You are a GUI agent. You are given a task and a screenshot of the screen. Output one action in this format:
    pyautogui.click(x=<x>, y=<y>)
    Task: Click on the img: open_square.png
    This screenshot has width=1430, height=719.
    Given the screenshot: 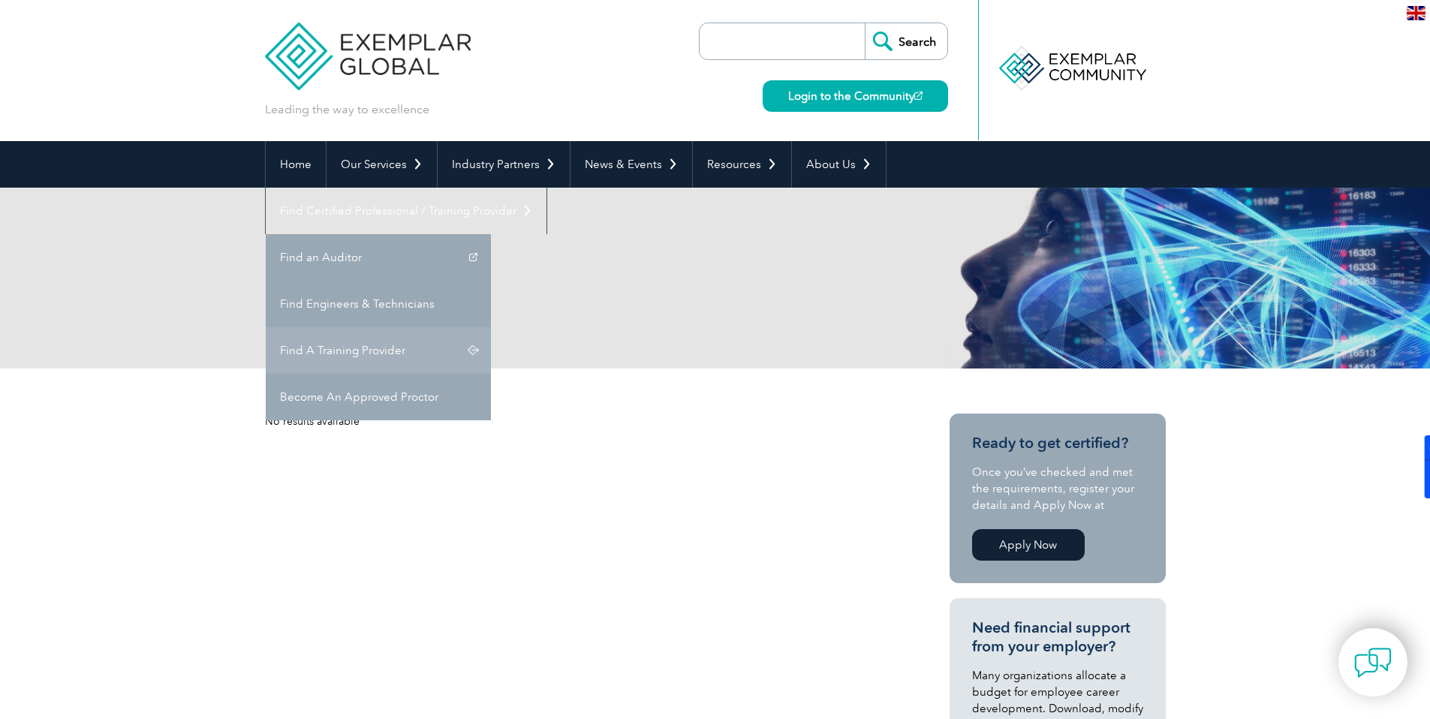 What is the action you would take?
    pyautogui.click(x=918, y=95)
    